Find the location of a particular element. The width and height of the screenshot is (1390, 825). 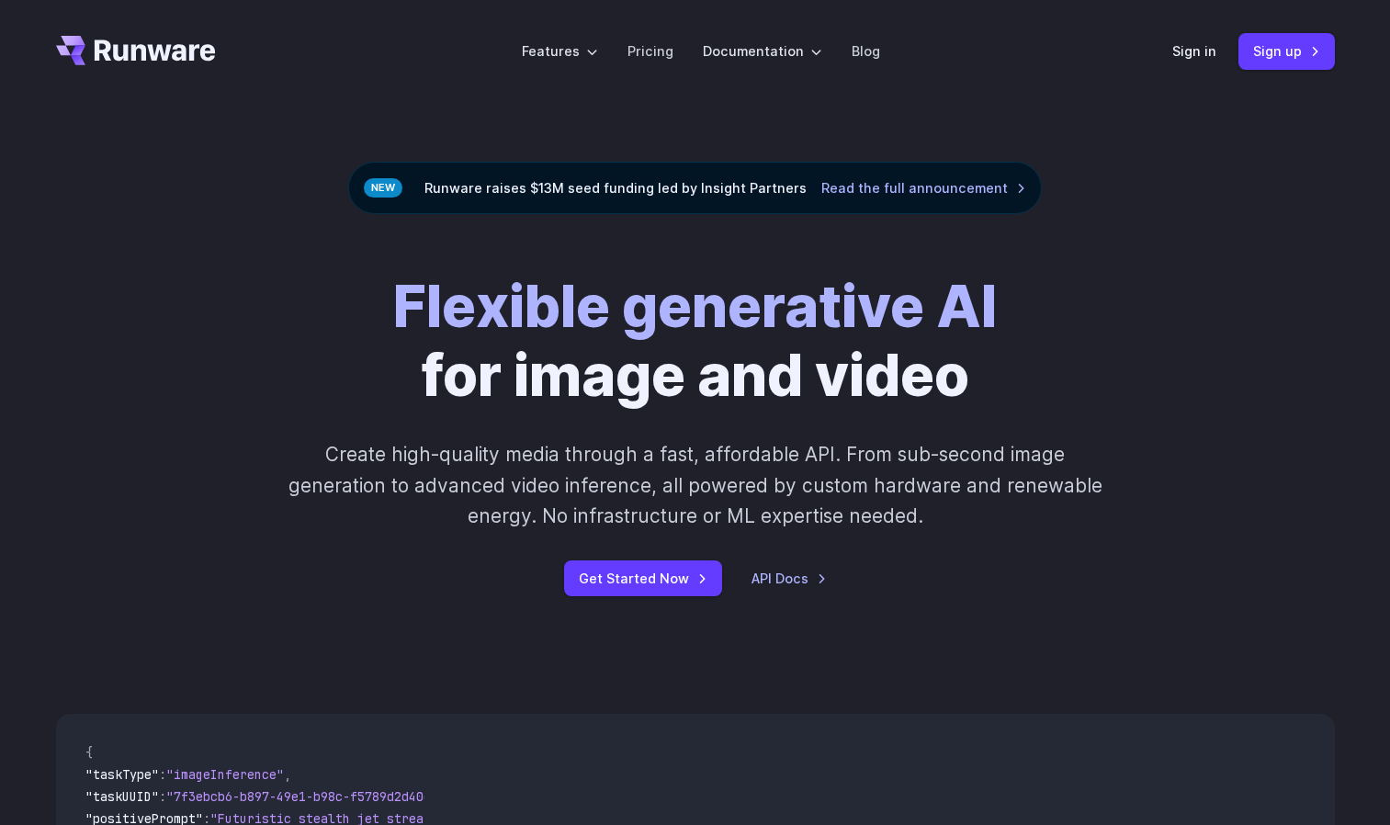

a: Go to / is located at coordinates (136, 51).